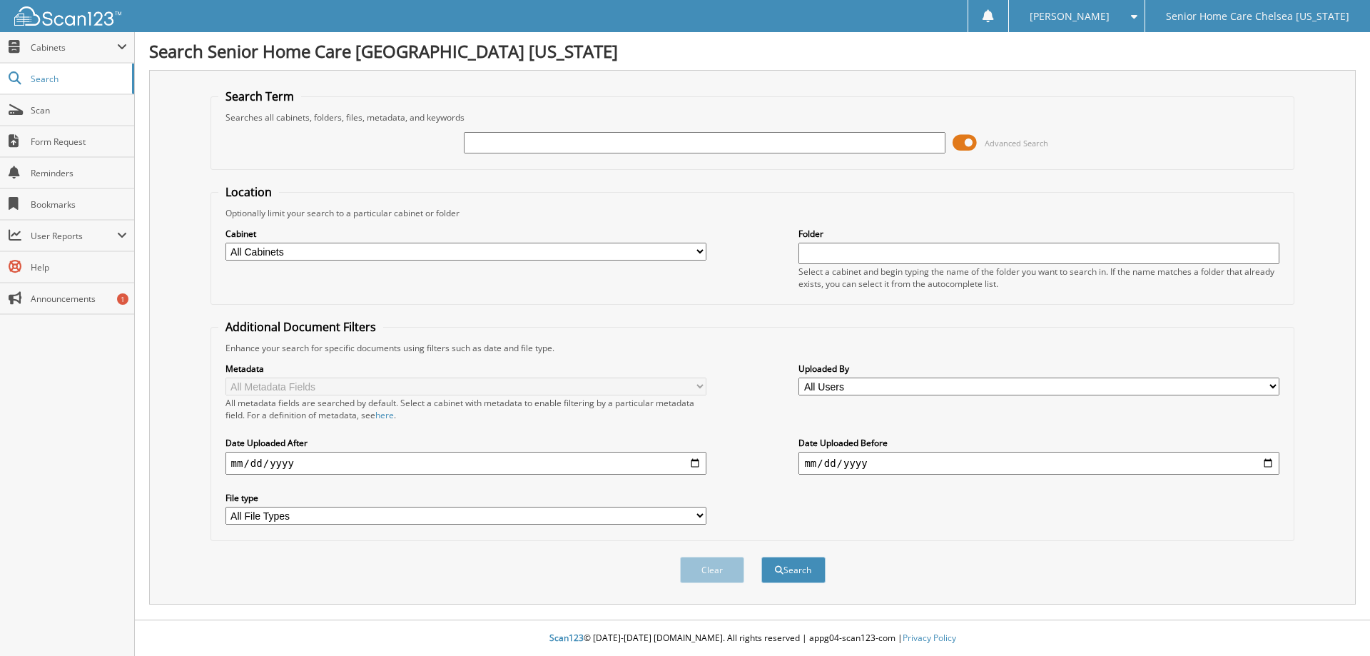  Describe the element at coordinates (1039, 278) in the screenshot. I see `div: Select a cabinet and begin typing the name of the folder you want to search in. If the name match...` at that location.